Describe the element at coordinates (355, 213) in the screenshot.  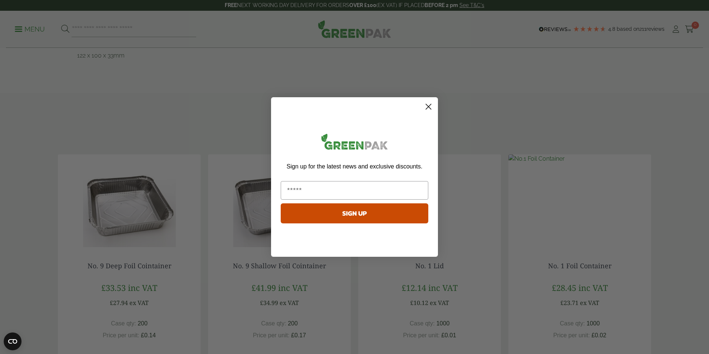
I see `button: SIGN UP` at that location.